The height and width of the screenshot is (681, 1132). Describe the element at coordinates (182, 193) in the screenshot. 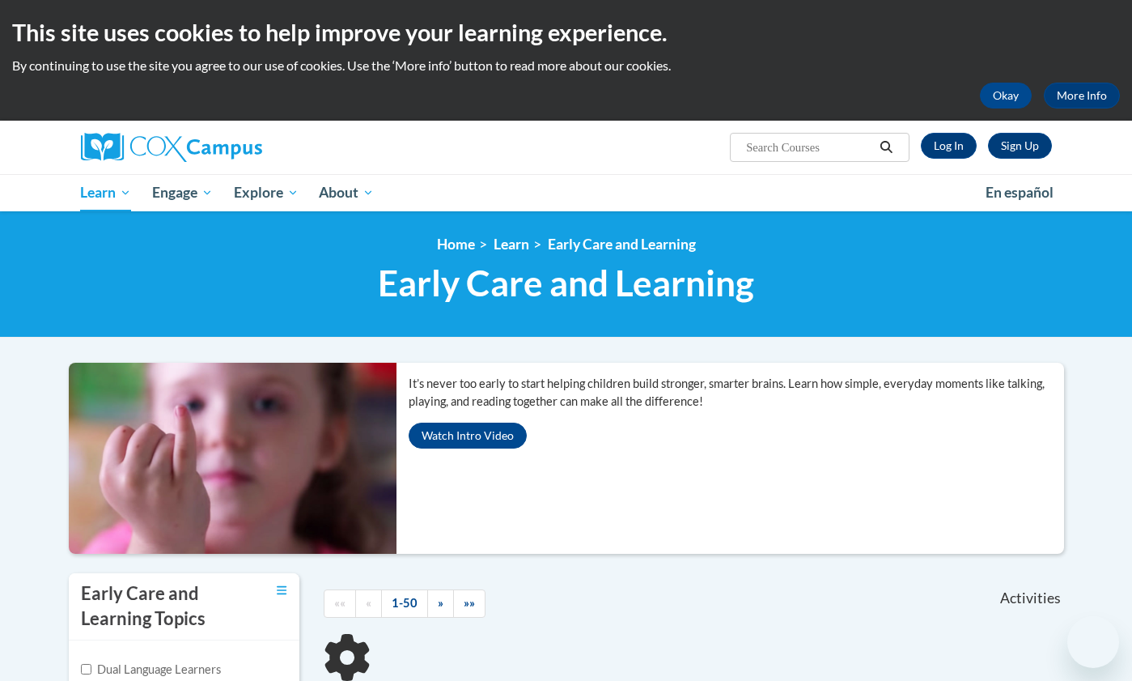

I see `a: Engage` at that location.